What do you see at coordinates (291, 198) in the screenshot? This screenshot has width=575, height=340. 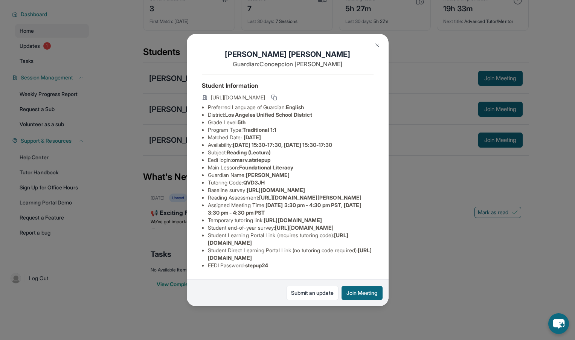 I see `li: Reading Assessment :` at bounding box center [291, 198].